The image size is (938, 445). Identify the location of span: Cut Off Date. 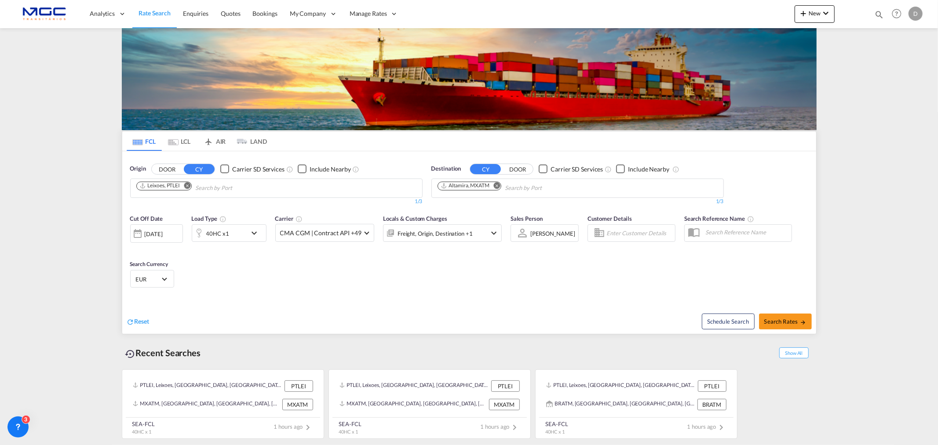
(146, 219).